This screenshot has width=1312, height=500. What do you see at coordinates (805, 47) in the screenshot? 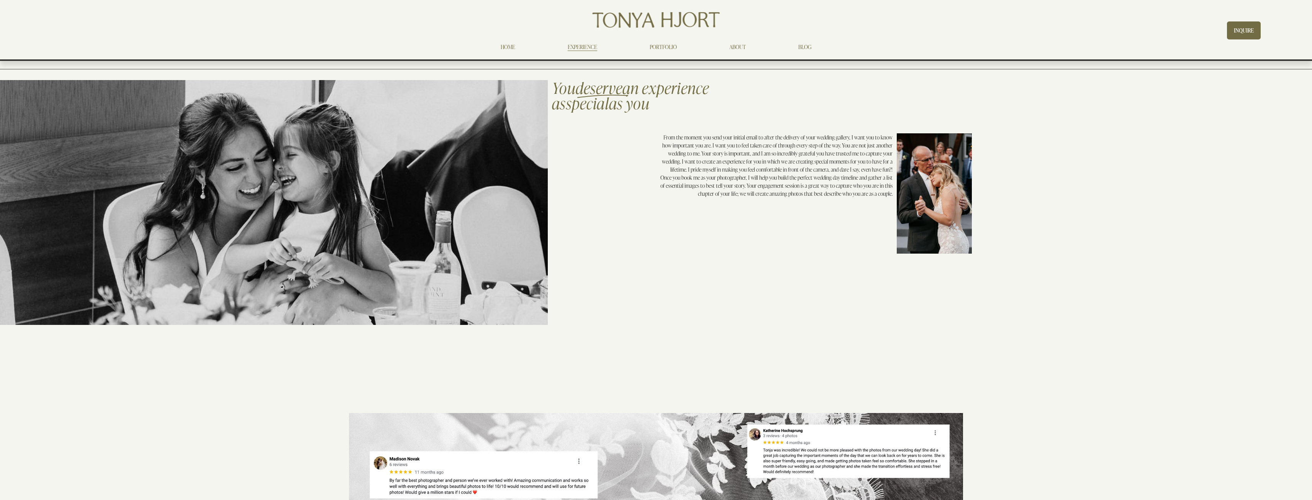
I see `a: BLOG` at bounding box center [805, 47].